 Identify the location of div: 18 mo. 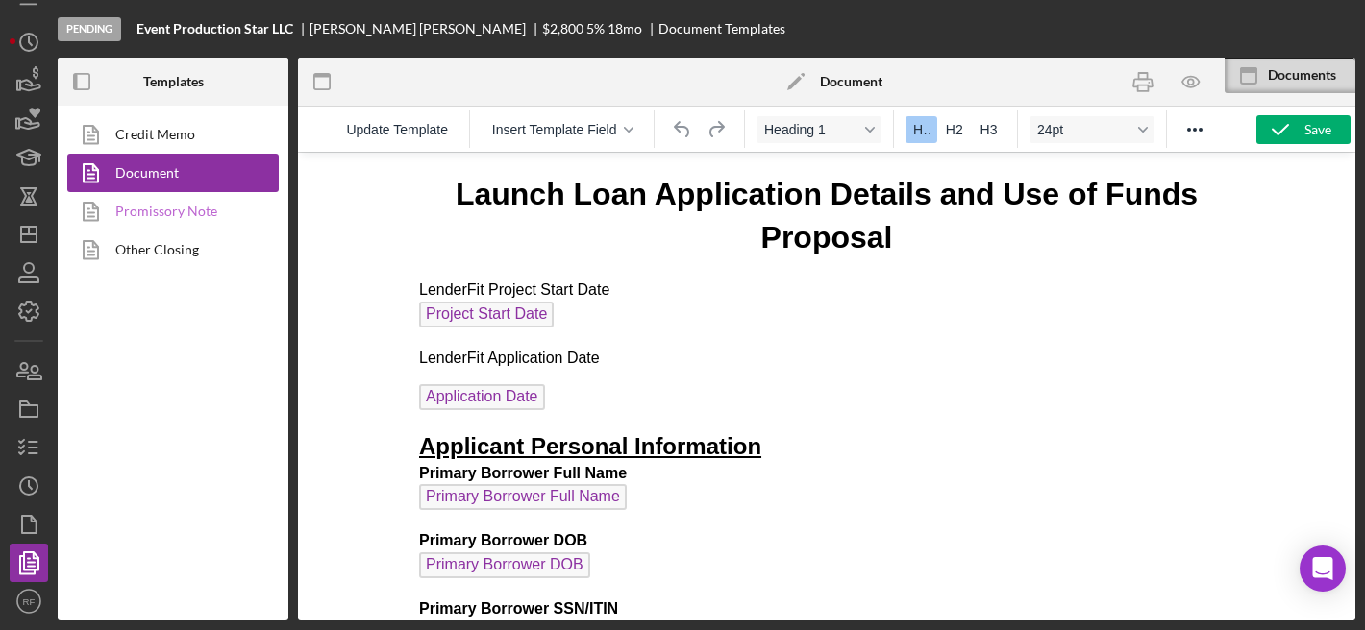
(625, 29).